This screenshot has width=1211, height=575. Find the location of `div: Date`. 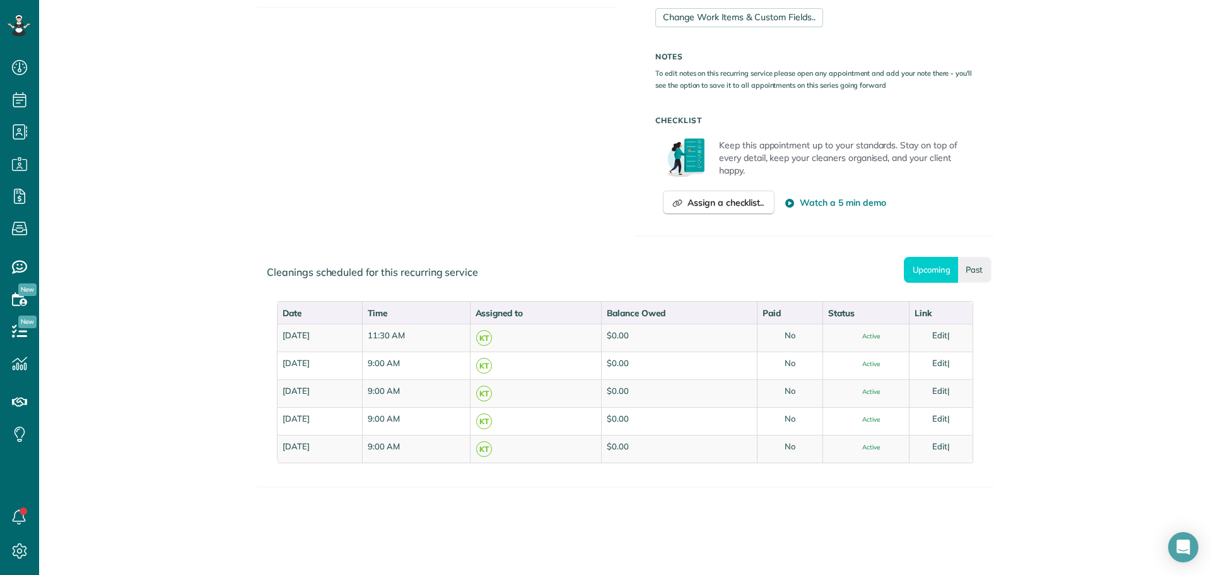

div: Date is located at coordinates (320, 313).